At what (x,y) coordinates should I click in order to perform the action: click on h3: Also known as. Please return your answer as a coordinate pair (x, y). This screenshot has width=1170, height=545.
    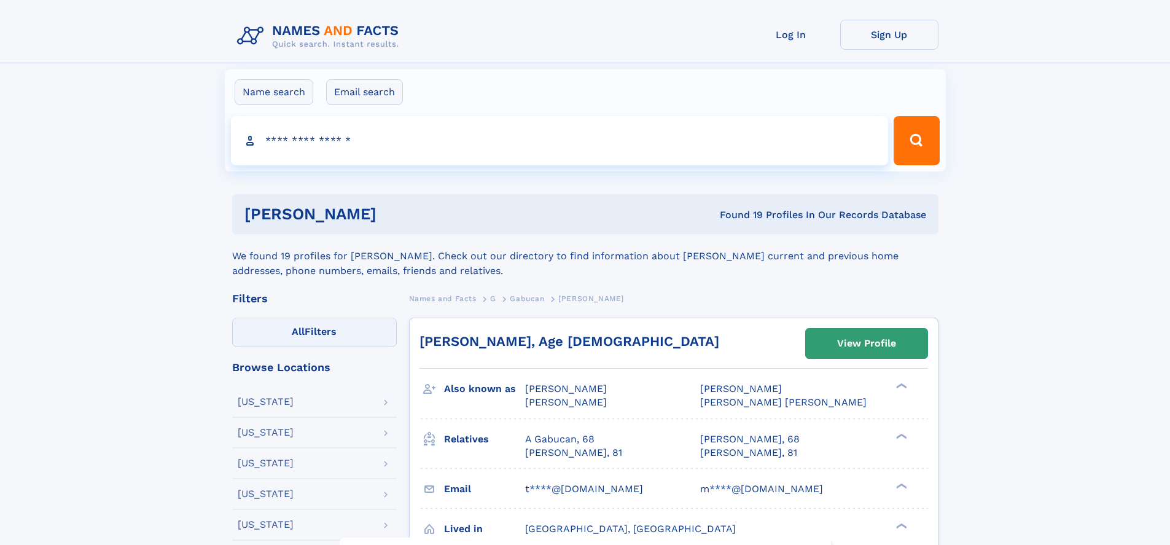
    Looking at the image, I should click on (485, 389).